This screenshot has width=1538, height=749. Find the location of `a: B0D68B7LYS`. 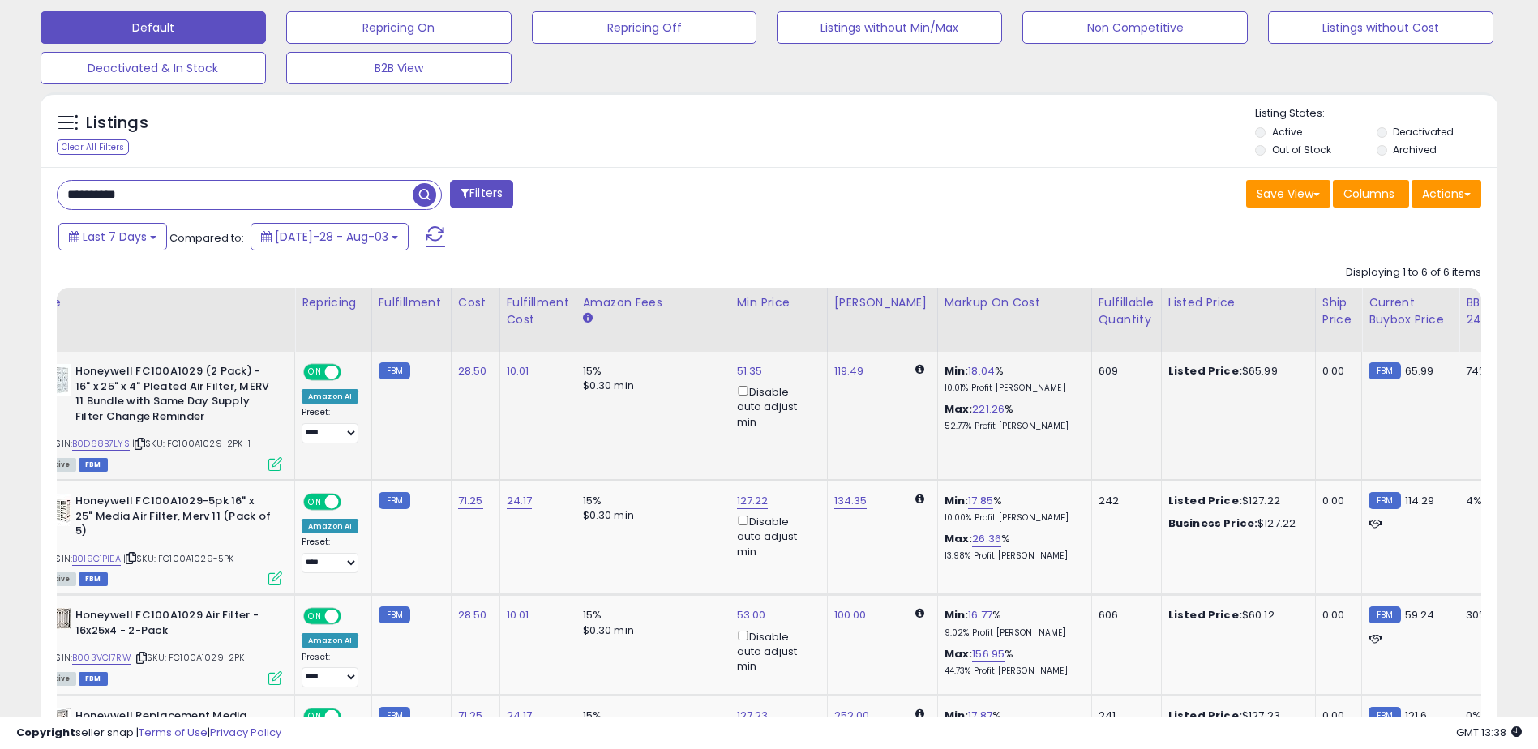

a: B0D68B7LYS is located at coordinates (101, 443).